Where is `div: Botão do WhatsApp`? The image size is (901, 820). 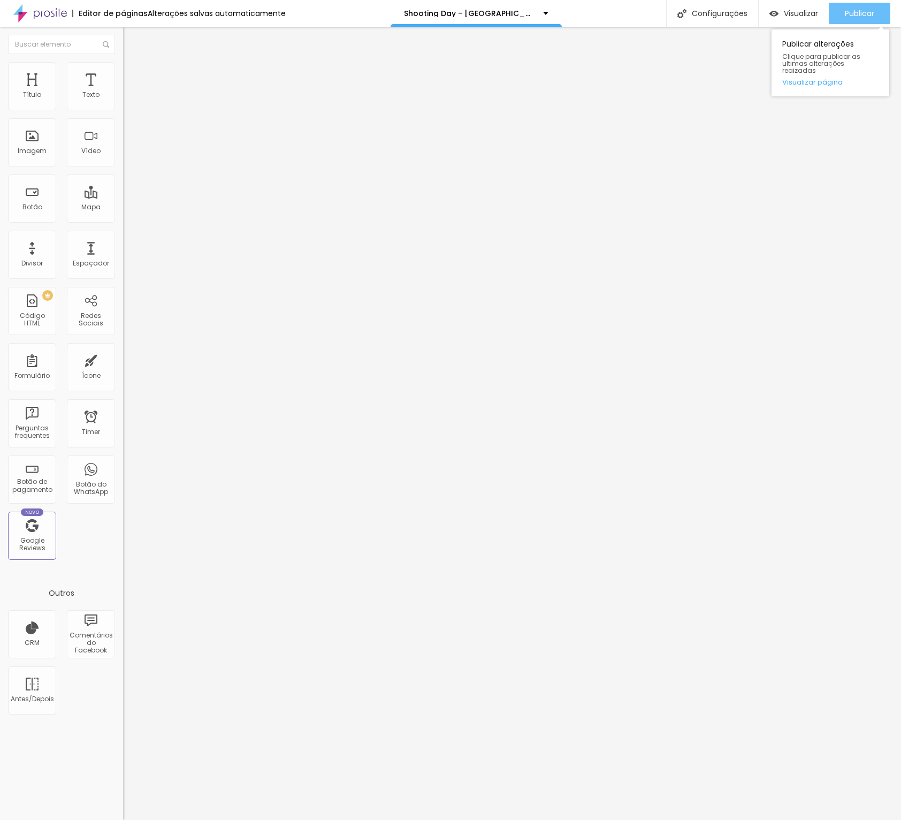 div: Botão do WhatsApp is located at coordinates (90, 488).